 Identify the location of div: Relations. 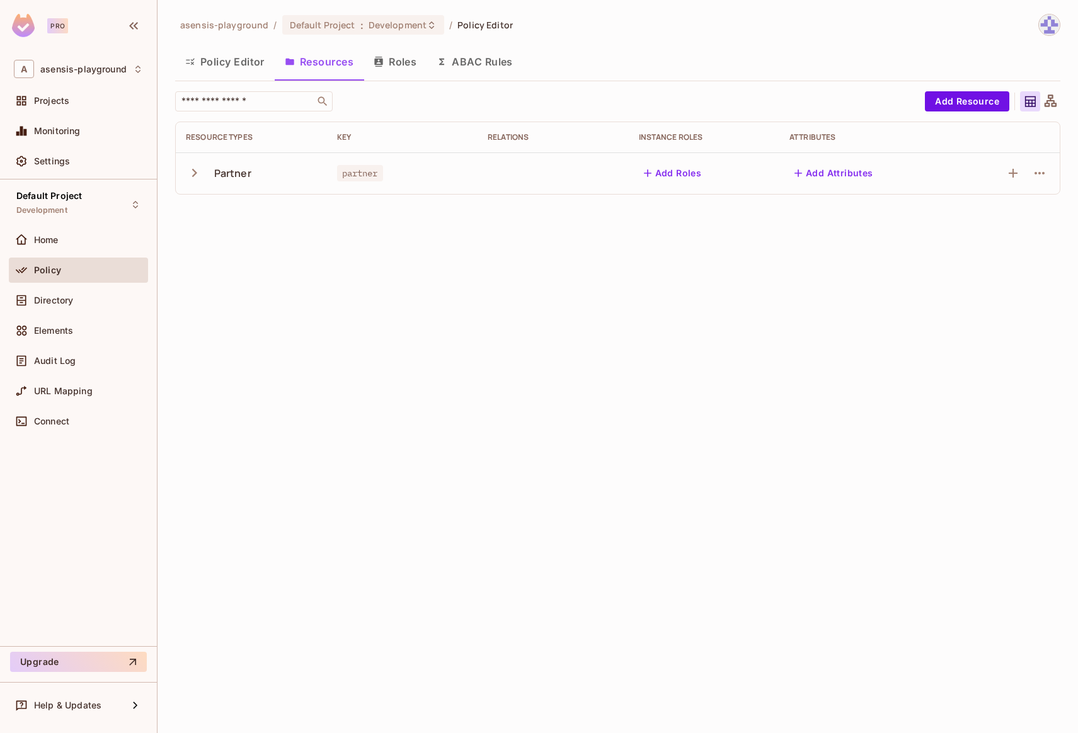
(553, 137).